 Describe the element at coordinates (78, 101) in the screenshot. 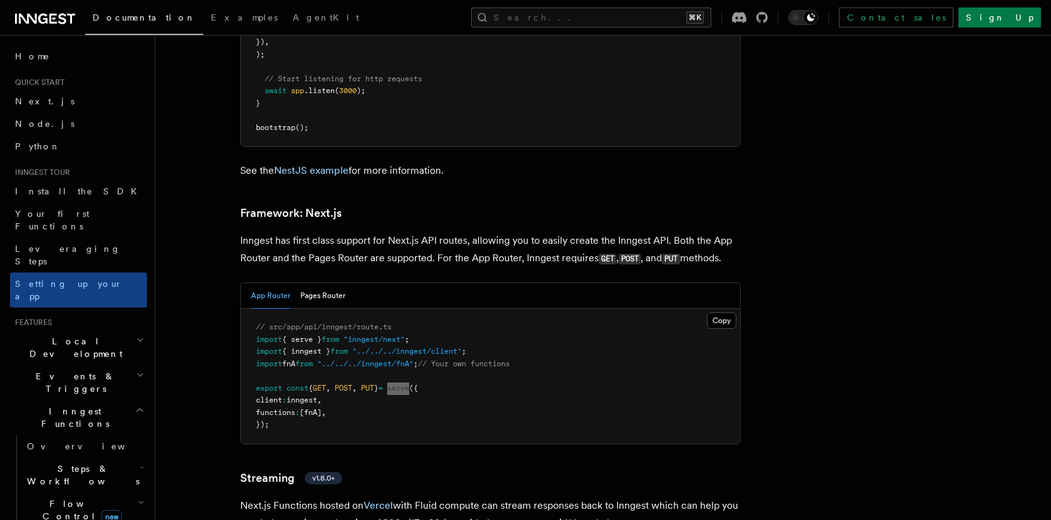

I see `a: Next.js` at that location.